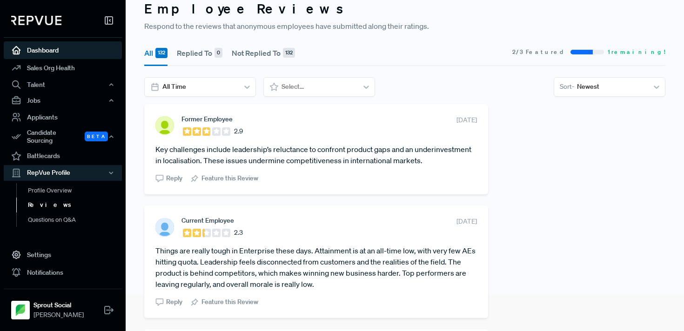 The image size is (684, 331). Describe the element at coordinates (36, 20) in the screenshot. I see `img: RepVue` at that location.